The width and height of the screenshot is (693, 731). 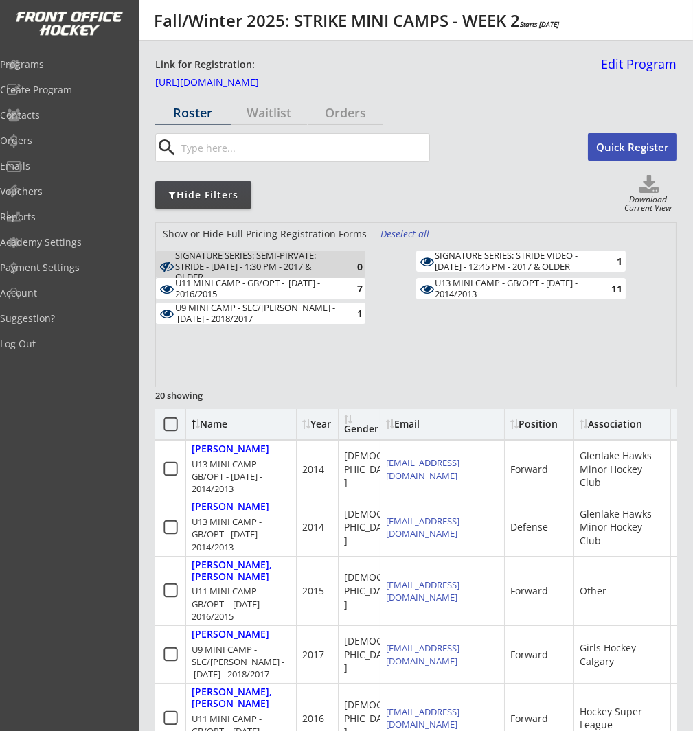 What do you see at coordinates (356, 21) in the screenshot?
I see `div: Fall/Winter 2025: STRIKE MINI CAMPS - WEEK 2` at bounding box center [356, 21].